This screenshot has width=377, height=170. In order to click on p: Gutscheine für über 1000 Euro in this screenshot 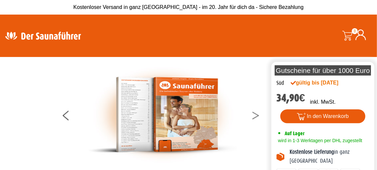, I will do `click(322, 70)`.